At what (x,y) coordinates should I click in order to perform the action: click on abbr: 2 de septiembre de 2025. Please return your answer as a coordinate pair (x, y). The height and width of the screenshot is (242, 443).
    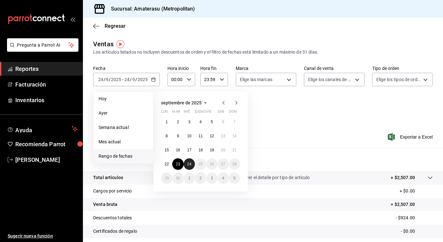
    Looking at the image, I should click on (178, 122).